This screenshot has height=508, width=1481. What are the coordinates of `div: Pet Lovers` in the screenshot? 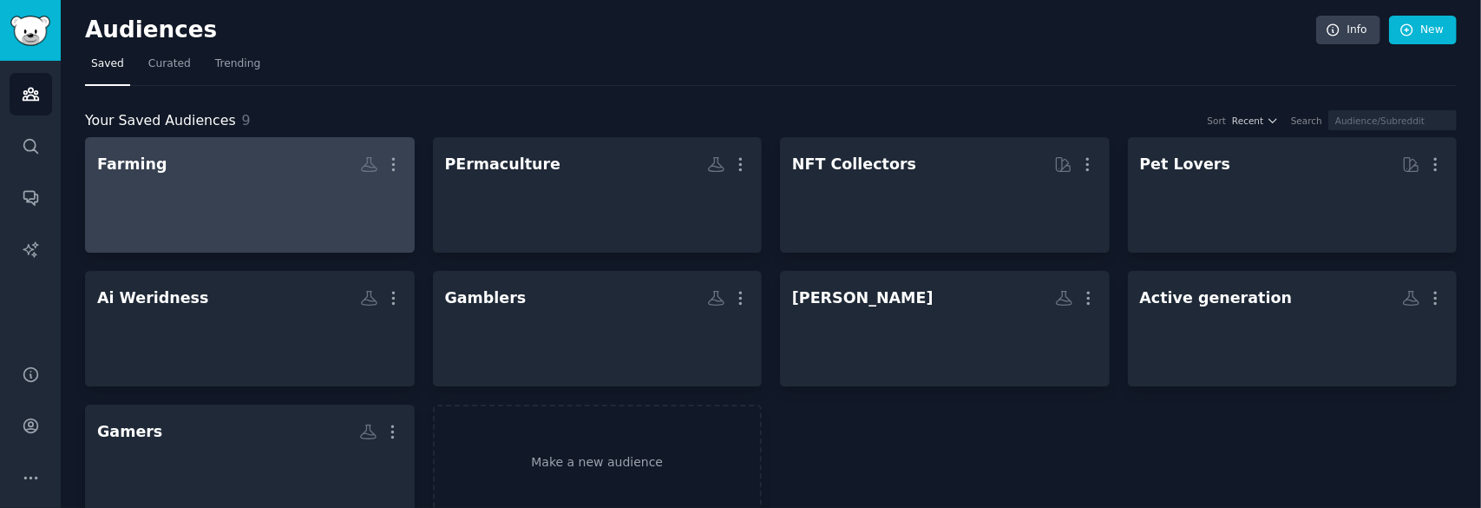 It's located at (1185, 164).